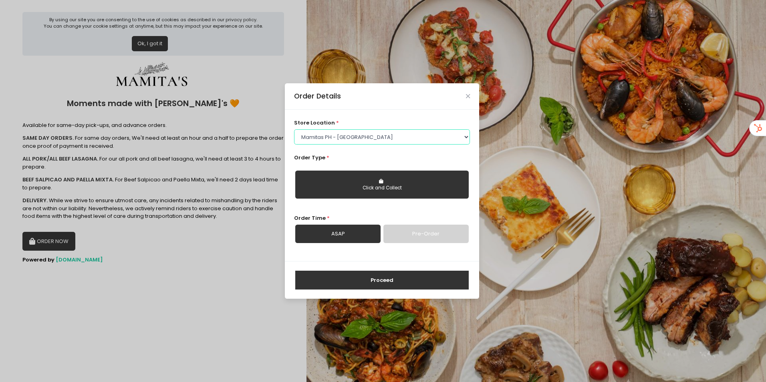 The width and height of the screenshot is (766, 382). I want to click on button: Click and Collect, so click(382, 185).